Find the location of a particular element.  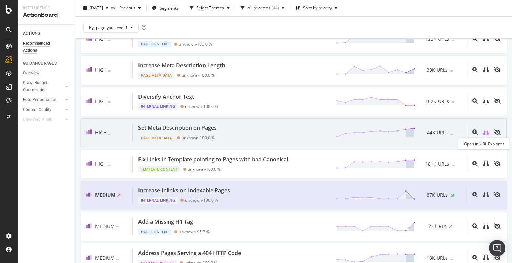

div: GUIDANCE PAGES is located at coordinates (40, 63).